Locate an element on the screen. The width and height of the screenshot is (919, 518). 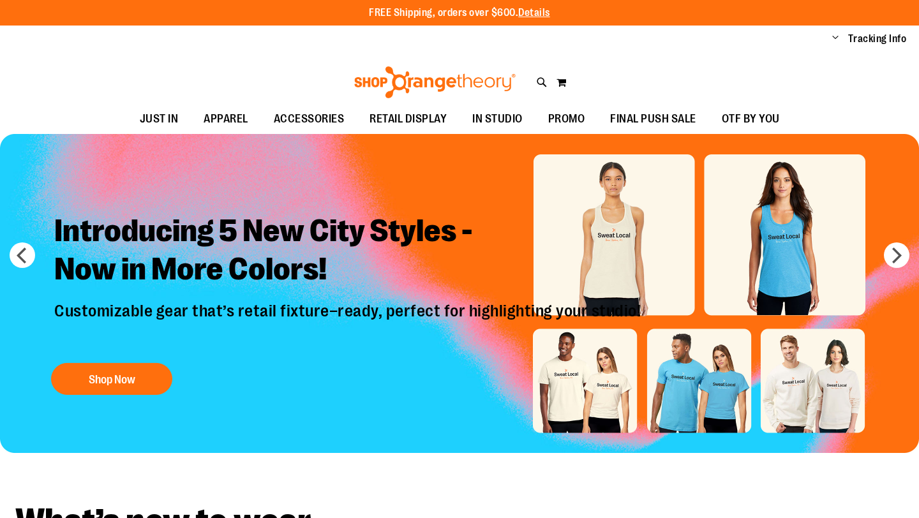
p: FREE Shipping, orders over $600. is located at coordinates (460, 13).